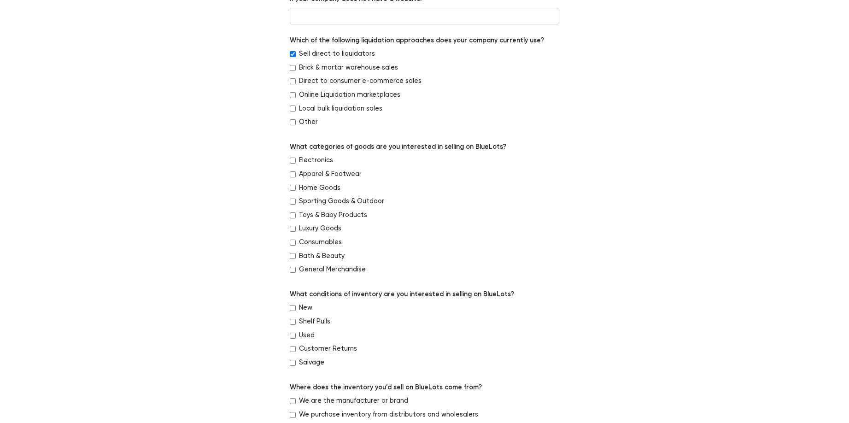 This screenshot has width=849, height=423. I want to click on label: Online Liquidation marketplaces, so click(350, 95).